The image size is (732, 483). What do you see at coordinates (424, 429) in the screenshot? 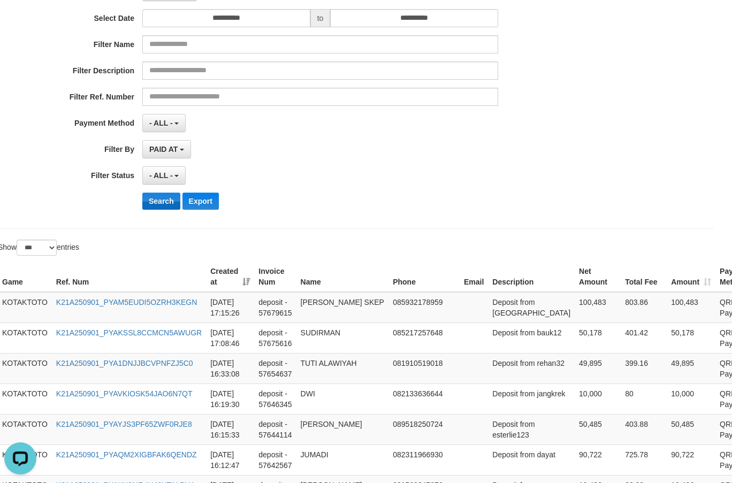
I see `td: 089518250724` at bounding box center [424, 429].